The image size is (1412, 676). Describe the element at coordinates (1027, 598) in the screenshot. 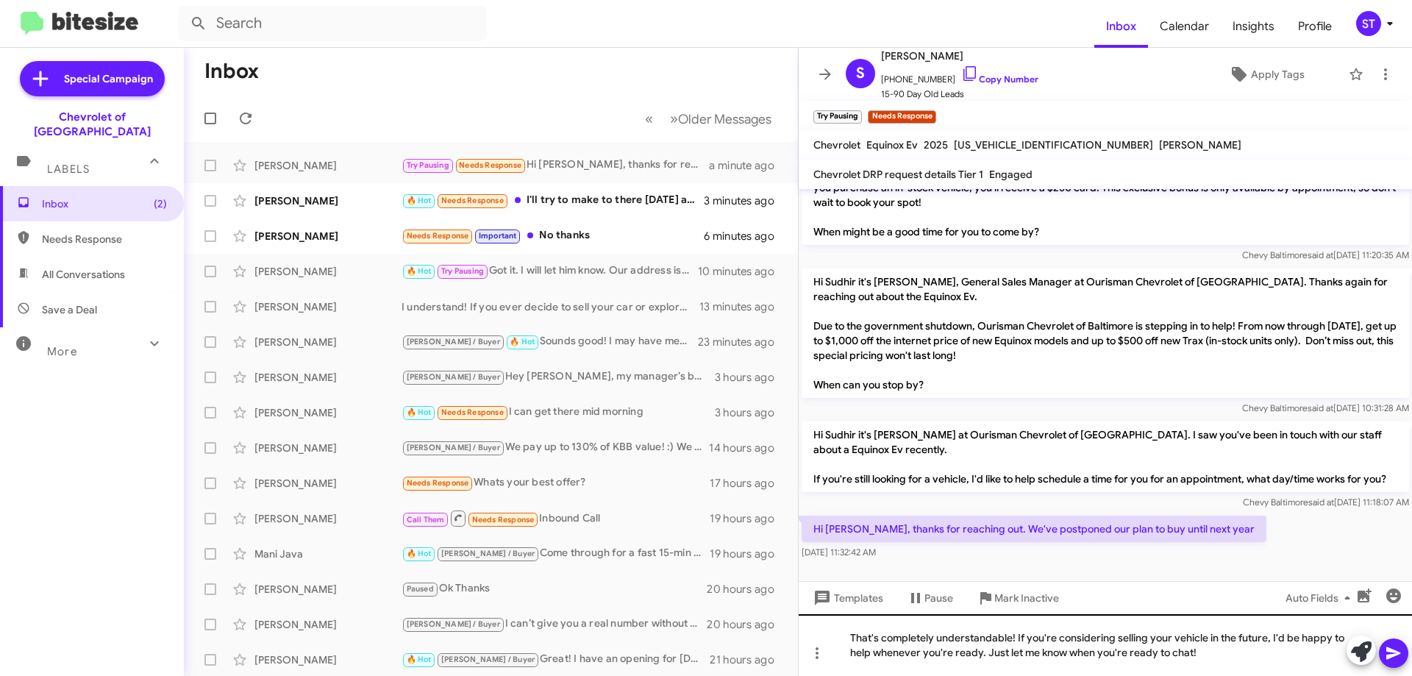

I see `span: Mark Inactive` at that location.